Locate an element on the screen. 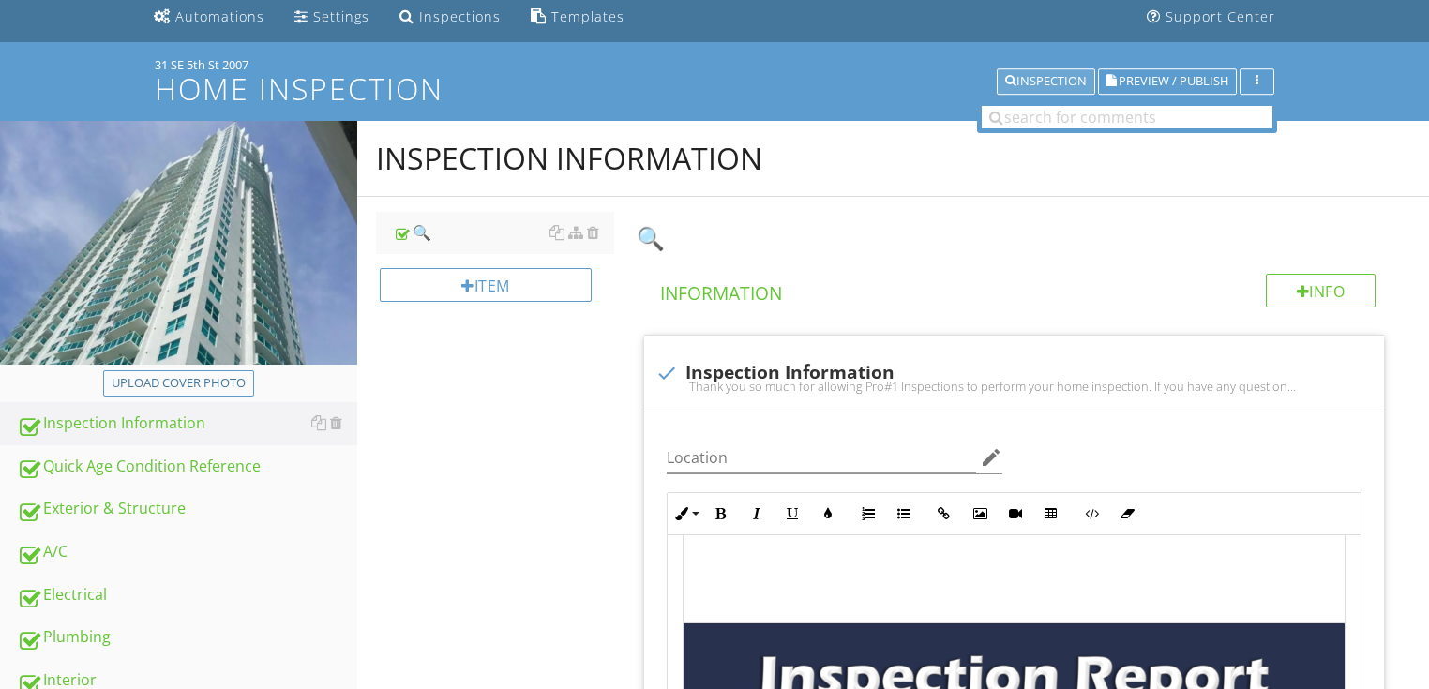  div: Plumbing is located at coordinates (187, 638).